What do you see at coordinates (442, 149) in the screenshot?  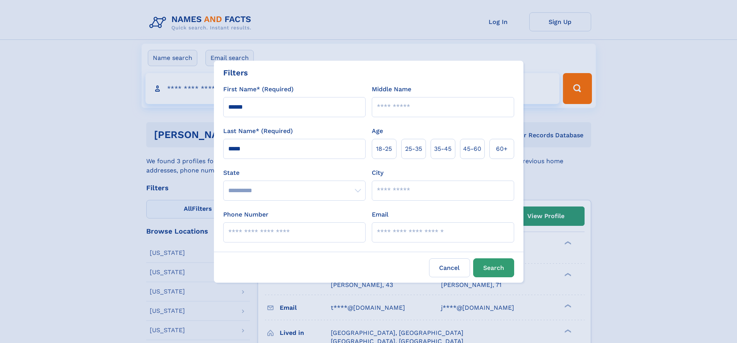 I see `span: 35‑45` at bounding box center [442, 149].